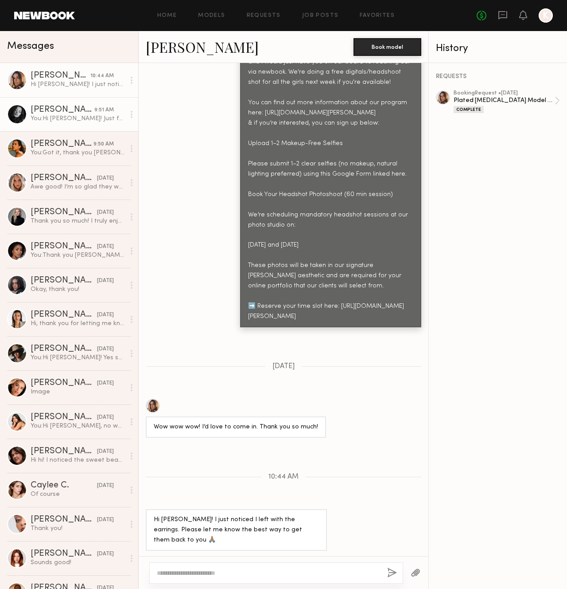 The image size is (567, 589). What do you see at coordinates (78, 221) in the screenshot?
I see `div: Thank you so much! I truly enjoyed the shoot and working with your team — everyone made the day f...` at bounding box center [78, 221].